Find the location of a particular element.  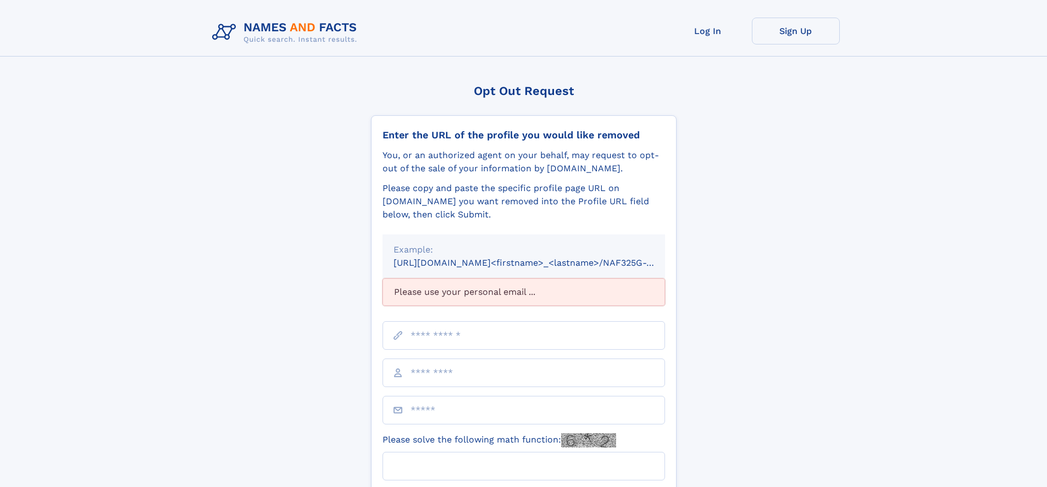

div: Please use your personal email ... is located at coordinates (524, 292).